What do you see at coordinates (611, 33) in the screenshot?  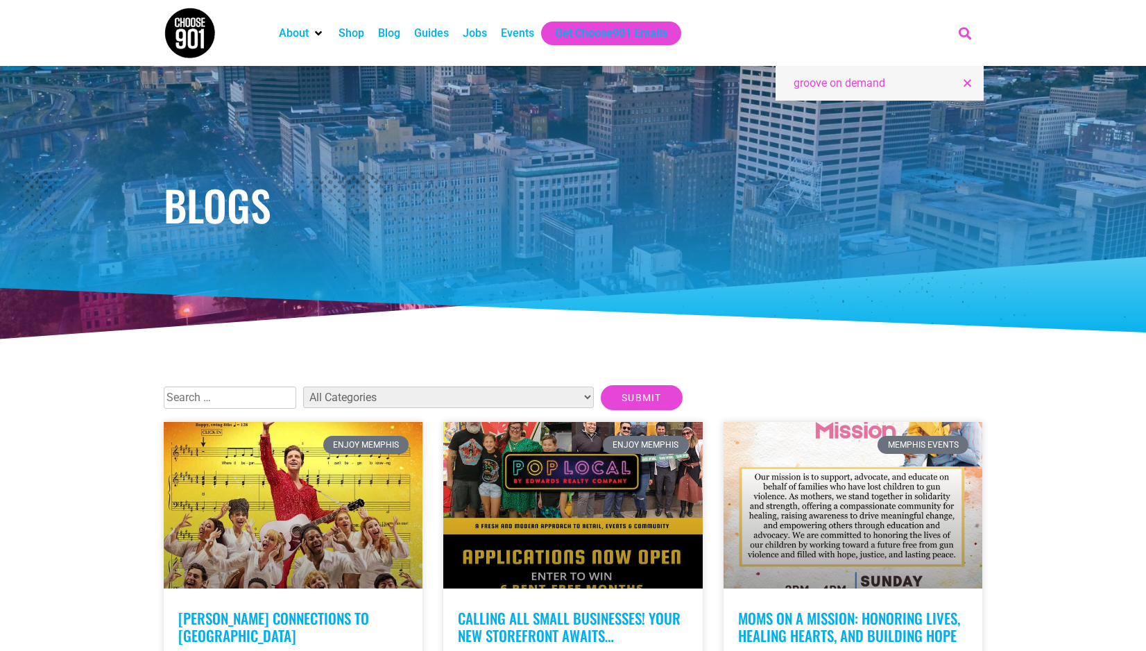 I see `div: Get Choose901 Emails` at bounding box center [611, 33].